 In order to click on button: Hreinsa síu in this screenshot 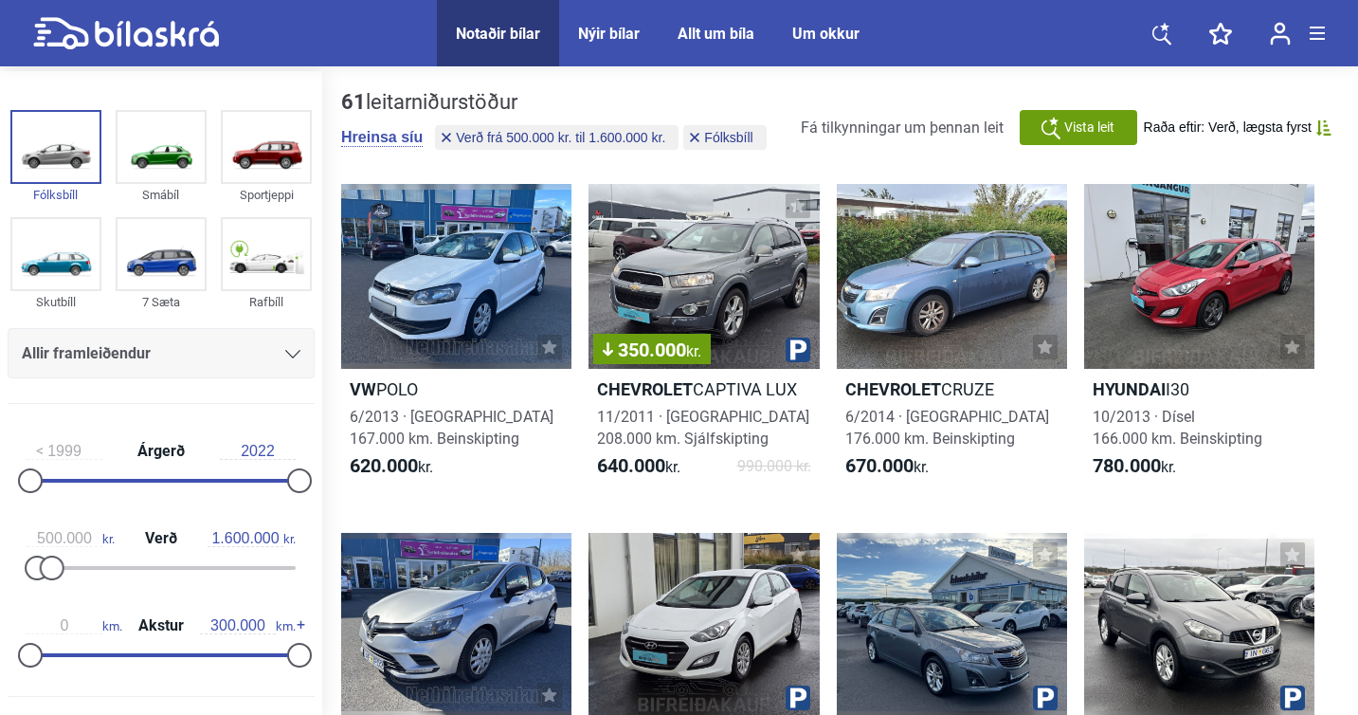, I will do `click(382, 137)`.